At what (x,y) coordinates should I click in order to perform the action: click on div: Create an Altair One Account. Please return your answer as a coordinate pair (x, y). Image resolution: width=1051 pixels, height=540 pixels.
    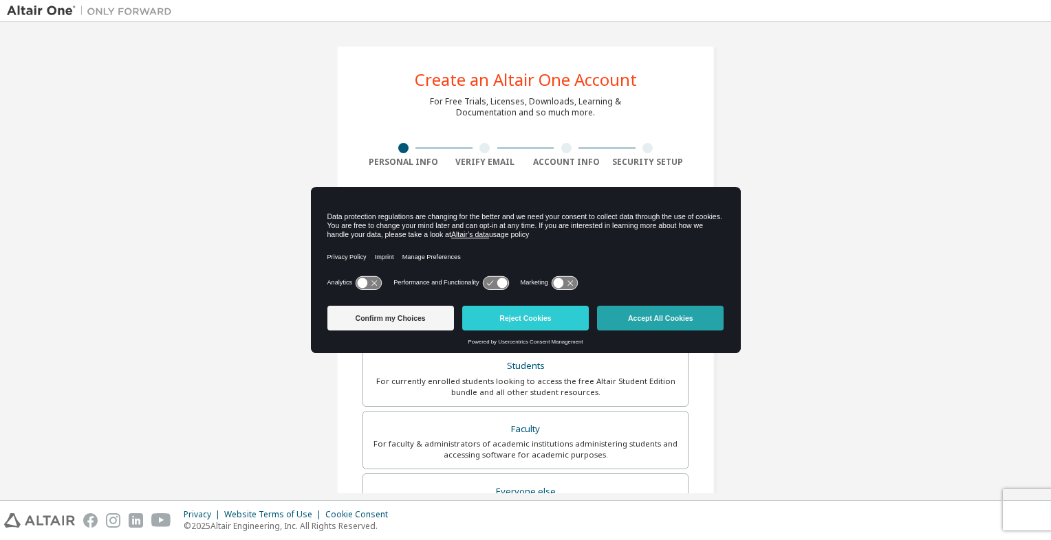
    Looking at the image, I should click on (525, 80).